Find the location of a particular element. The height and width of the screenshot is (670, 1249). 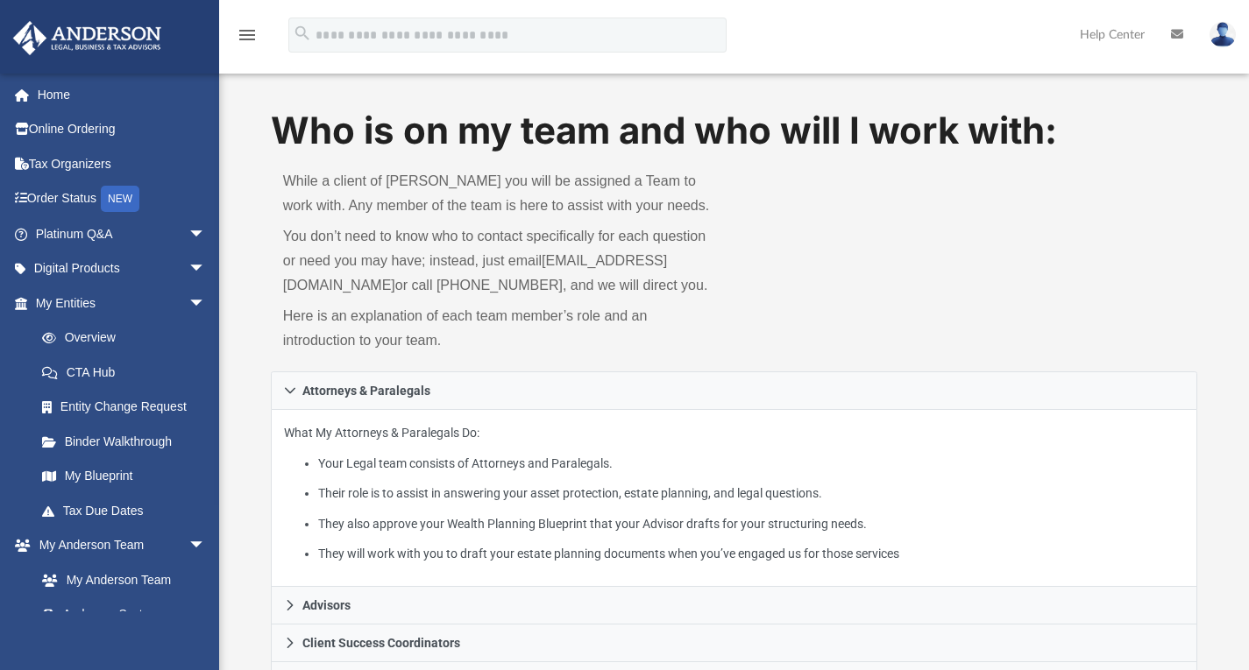

a: My Entitiesarrow_drop_down is located at coordinates (122, 303).